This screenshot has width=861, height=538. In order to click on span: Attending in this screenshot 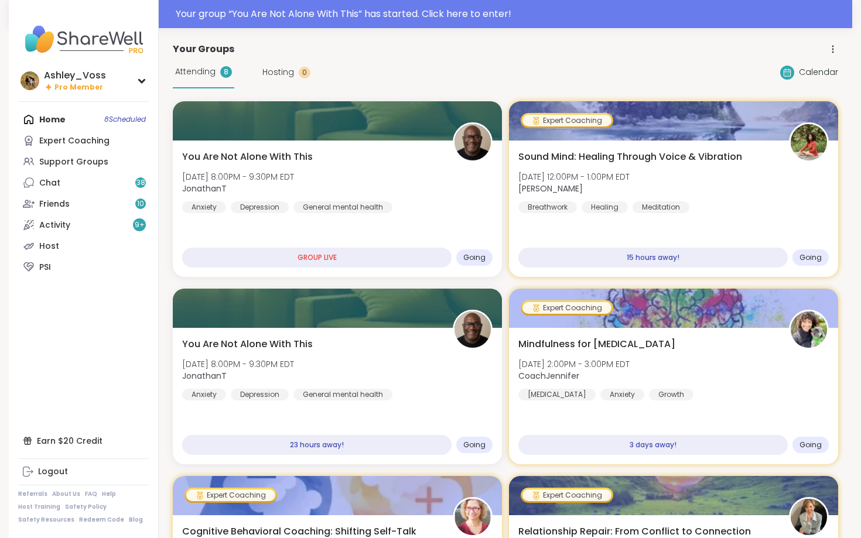, I will do `click(195, 71)`.